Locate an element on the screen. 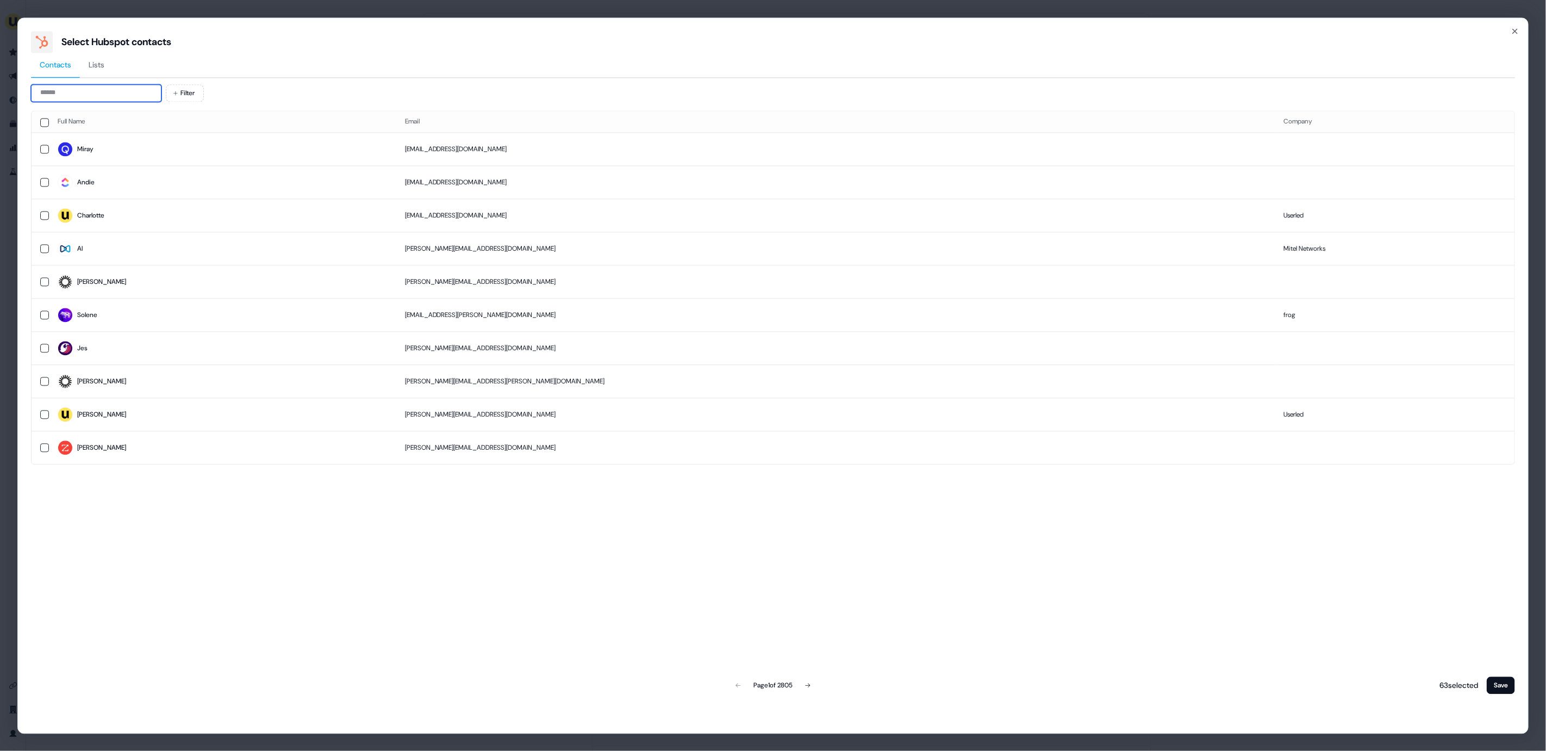  div: Page 1 of 2805 is located at coordinates (773, 685).